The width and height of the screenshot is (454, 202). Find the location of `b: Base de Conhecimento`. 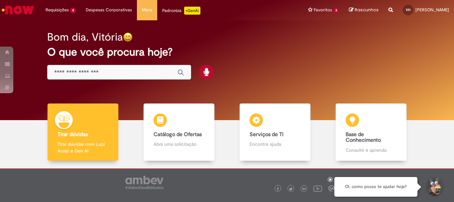

b: Base de Conhecimento is located at coordinates (363, 137).